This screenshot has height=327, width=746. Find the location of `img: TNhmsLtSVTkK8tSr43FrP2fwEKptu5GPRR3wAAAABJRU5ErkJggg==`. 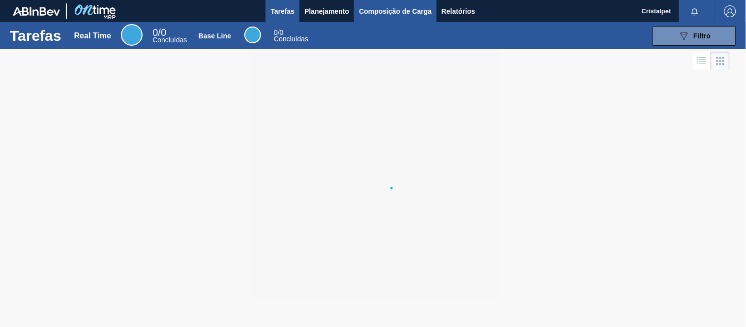

img: TNhmsLtSVTkK8tSr43FrP2fwEKptu5GPRR3wAAAABJRU5ErkJggg== is located at coordinates (36, 11).